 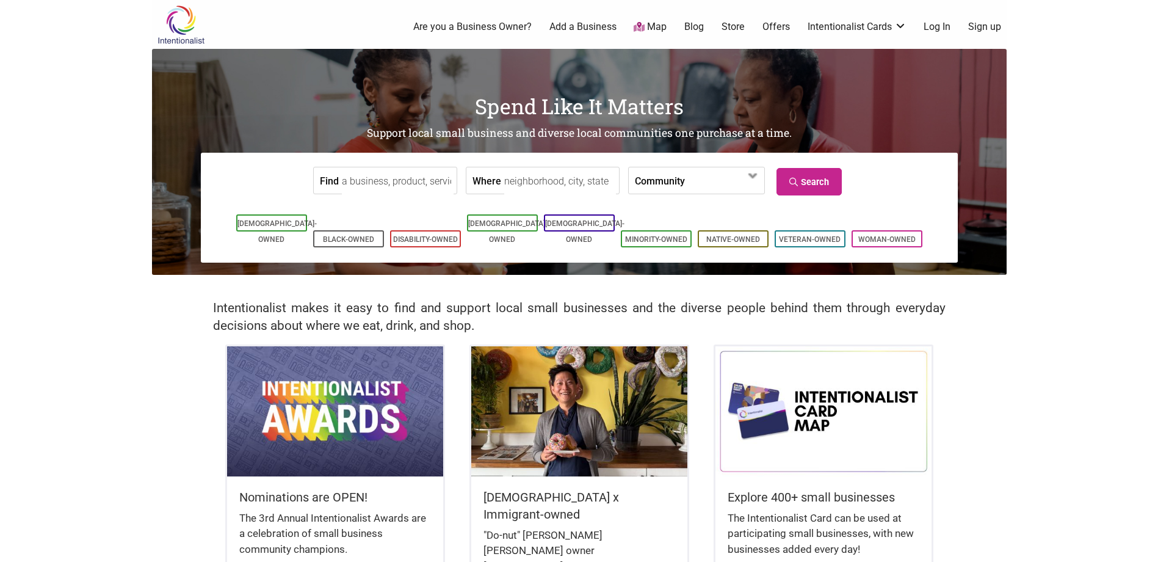 What do you see at coordinates (985, 27) in the screenshot?
I see `a: Sign up` at bounding box center [985, 27].